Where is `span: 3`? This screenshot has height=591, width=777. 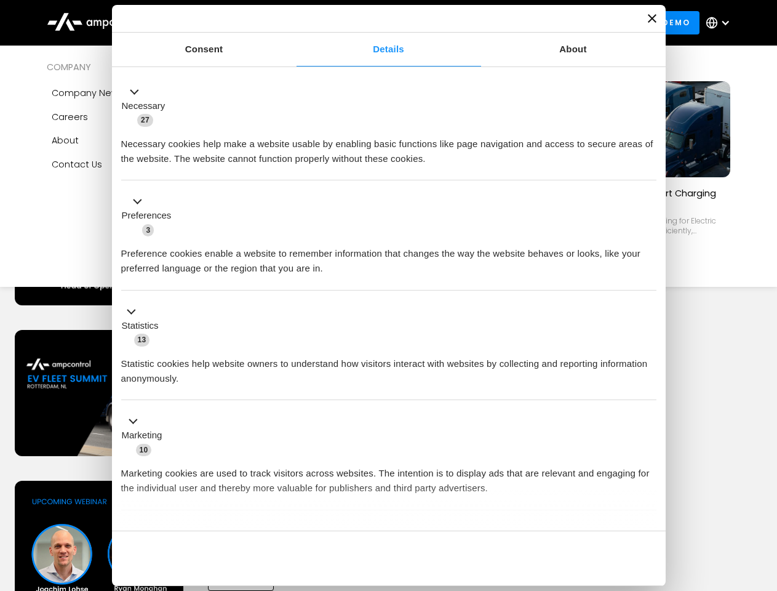
span: 3 is located at coordinates (148, 230).